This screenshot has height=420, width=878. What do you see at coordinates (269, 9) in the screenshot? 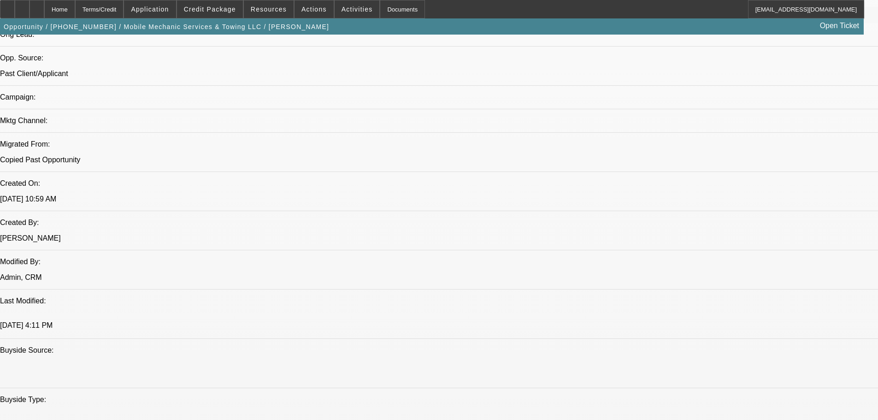
I see `span: Resources` at bounding box center [269, 9].